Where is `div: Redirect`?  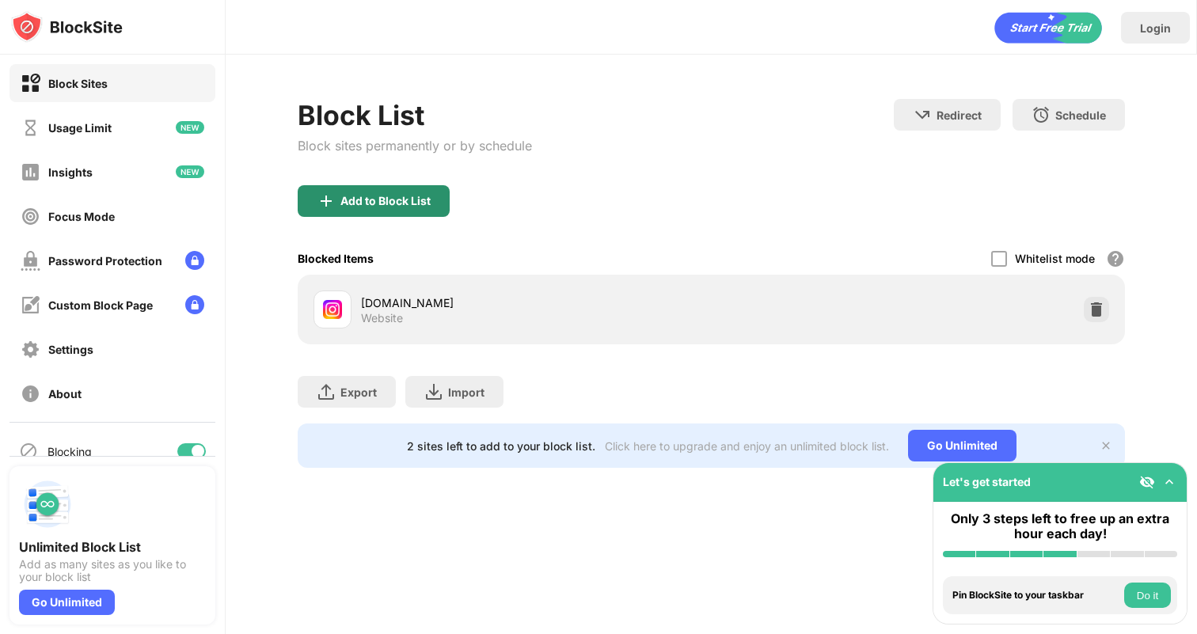 div: Redirect is located at coordinates (959, 115).